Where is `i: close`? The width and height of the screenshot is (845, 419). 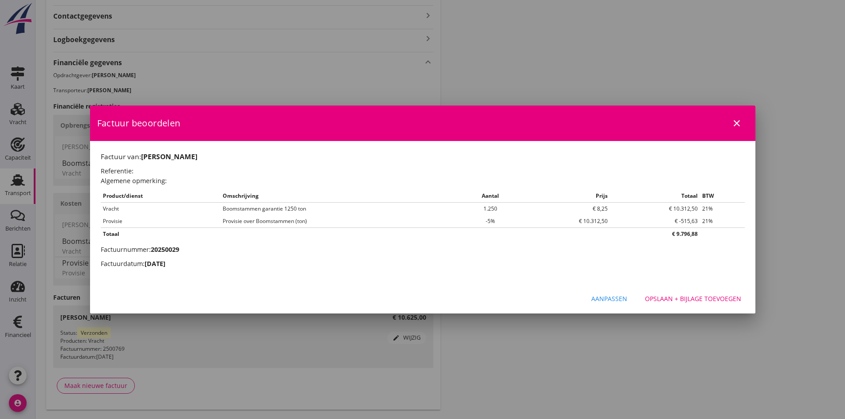 i: close is located at coordinates (736, 123).